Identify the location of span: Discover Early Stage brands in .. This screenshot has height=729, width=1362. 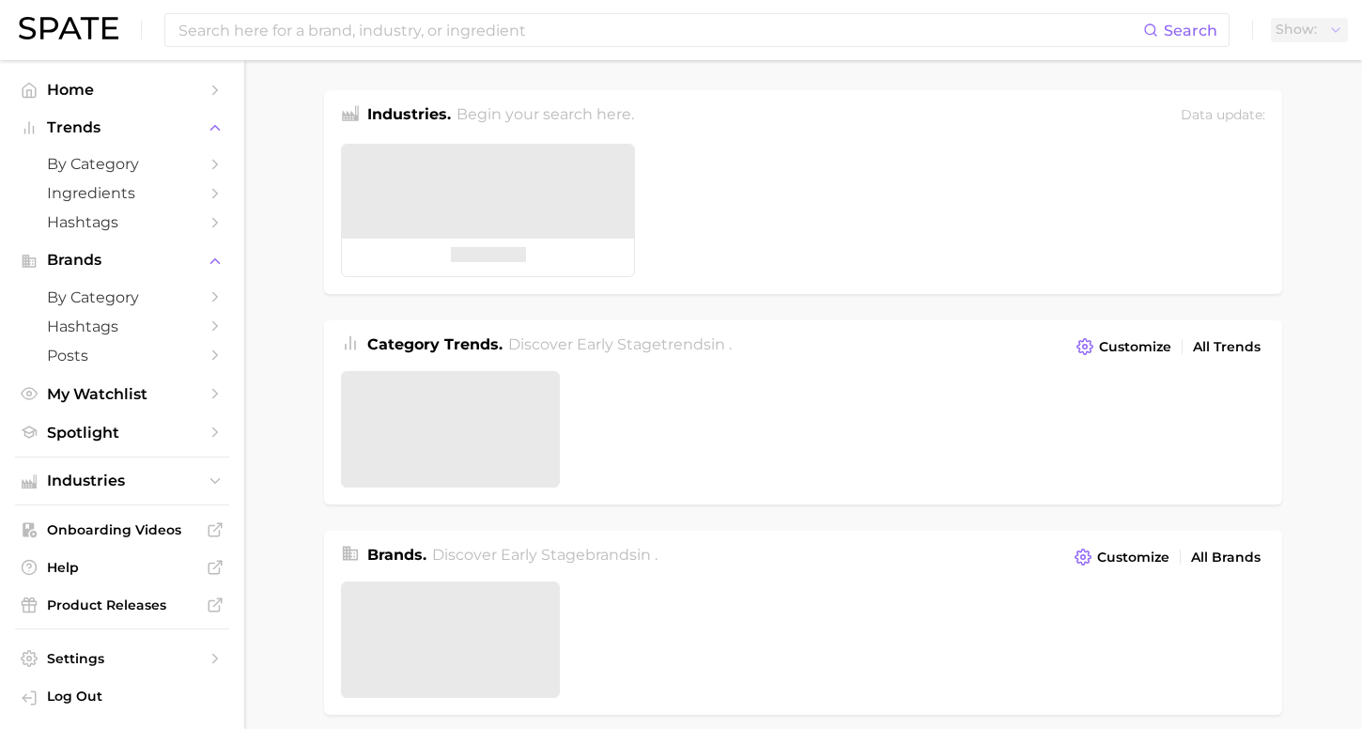
(545, 554).